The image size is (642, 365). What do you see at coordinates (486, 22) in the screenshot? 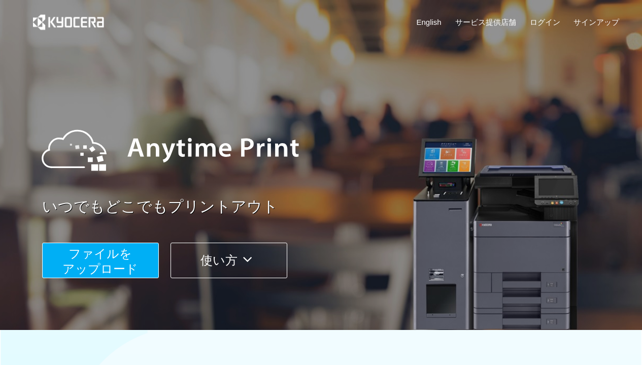
I see `a: サービス提供店舗` at bounding box center [486, 22].